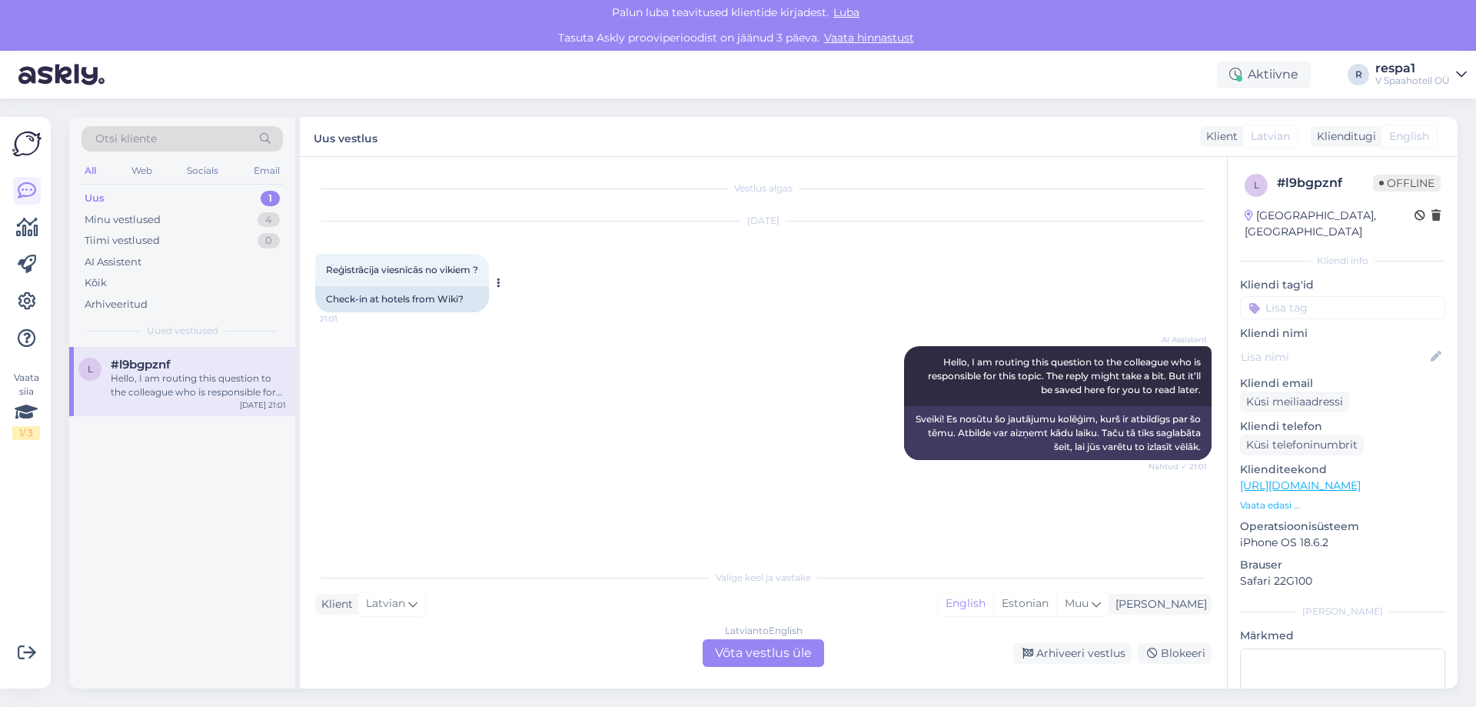  What do you see at coordinates (1295, 401) in the screenshot?
I see `div: Küsi meiliaadressi` at bounding box center [1295, 401].